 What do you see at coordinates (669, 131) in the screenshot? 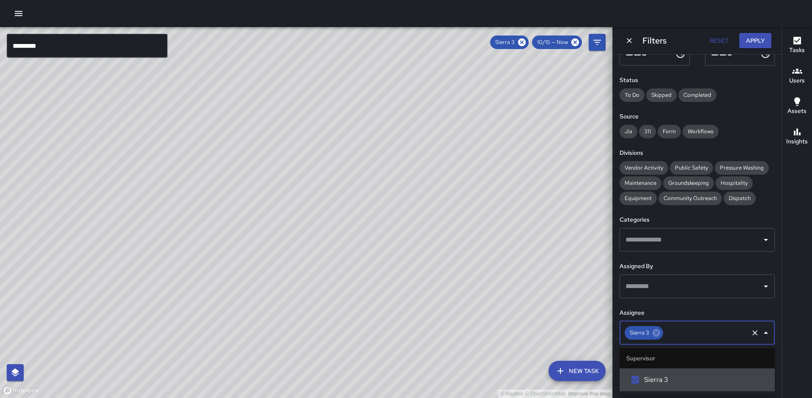
I see `span: Form` at bounding box center [669, 131].